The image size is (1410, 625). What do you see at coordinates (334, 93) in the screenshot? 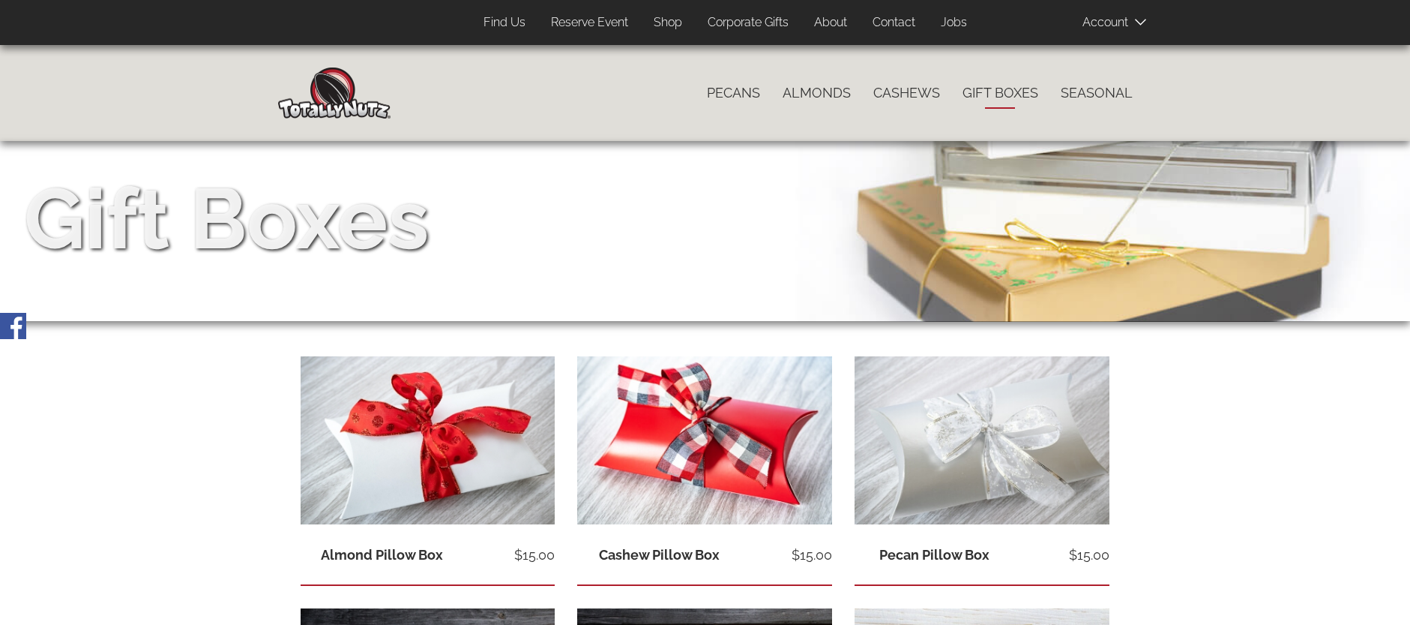
I see `img: Home` at bounding box center [334, 93].